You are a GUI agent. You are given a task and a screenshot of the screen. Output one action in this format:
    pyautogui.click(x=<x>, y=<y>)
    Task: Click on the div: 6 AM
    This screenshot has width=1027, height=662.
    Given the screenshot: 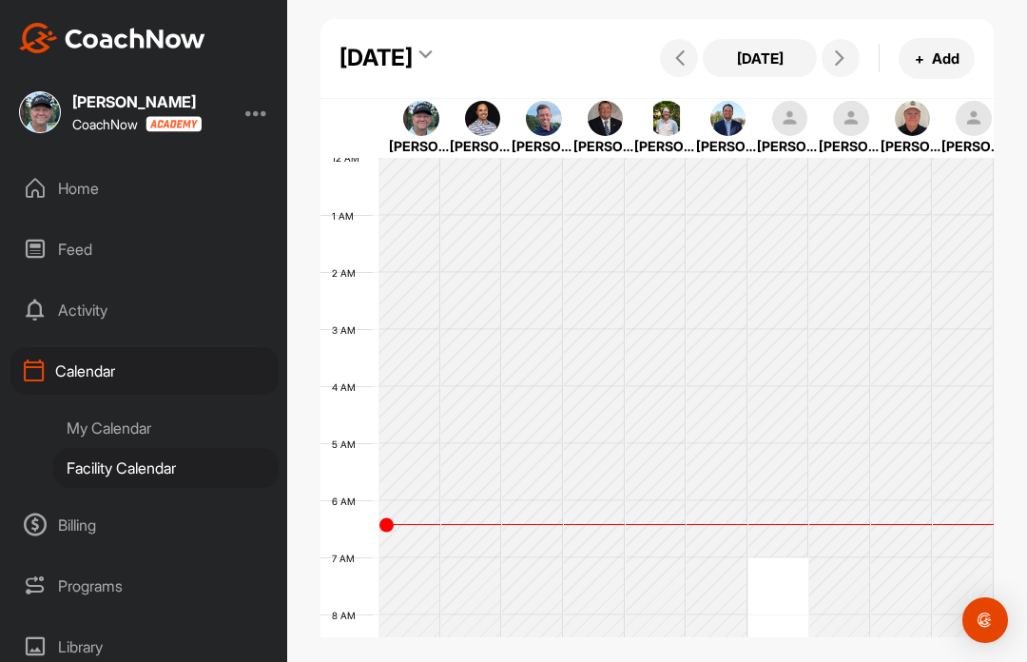 What is the action you would take?
    pyautogui.click(x=347, y=501)
    